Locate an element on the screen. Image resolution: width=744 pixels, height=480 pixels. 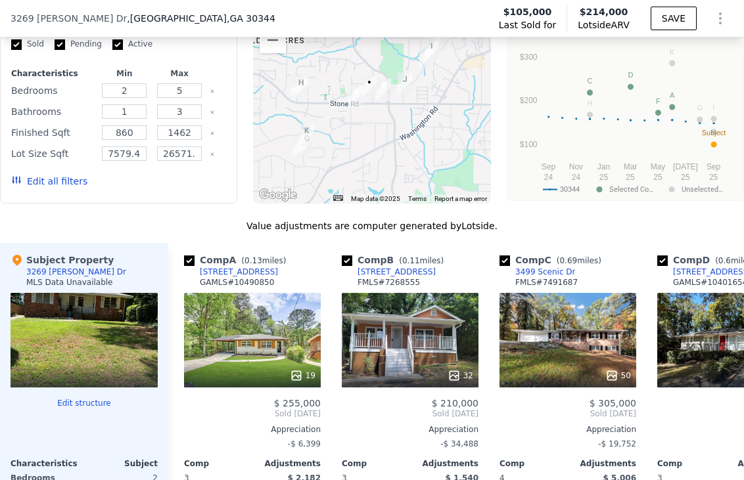
text: C is located at coordinates (589, 81).